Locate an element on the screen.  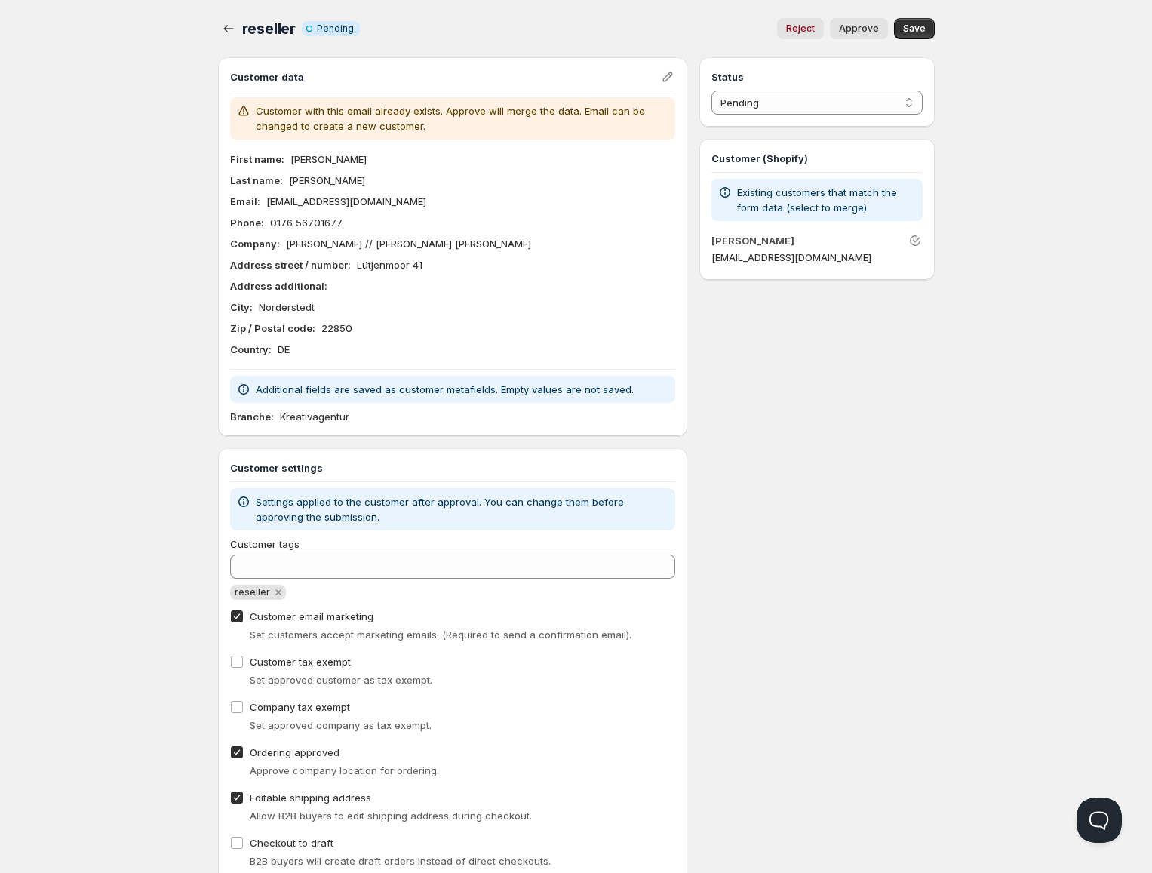
button: Unlink is located at coordinates (915, 241).